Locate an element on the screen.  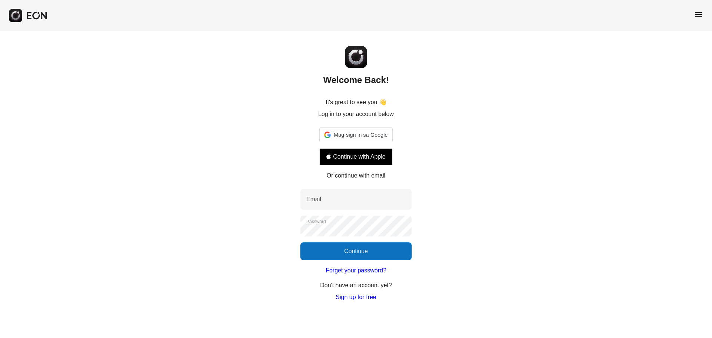
p: Log in to your account below is located at coordinates (356, 114).